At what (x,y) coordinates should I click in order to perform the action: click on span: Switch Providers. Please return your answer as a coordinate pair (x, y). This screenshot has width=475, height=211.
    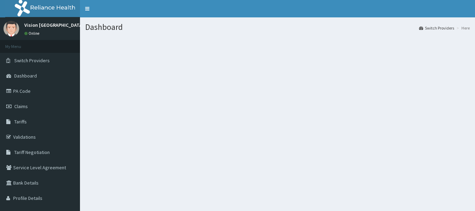
    Looking at the image, I should click on (32, 61).